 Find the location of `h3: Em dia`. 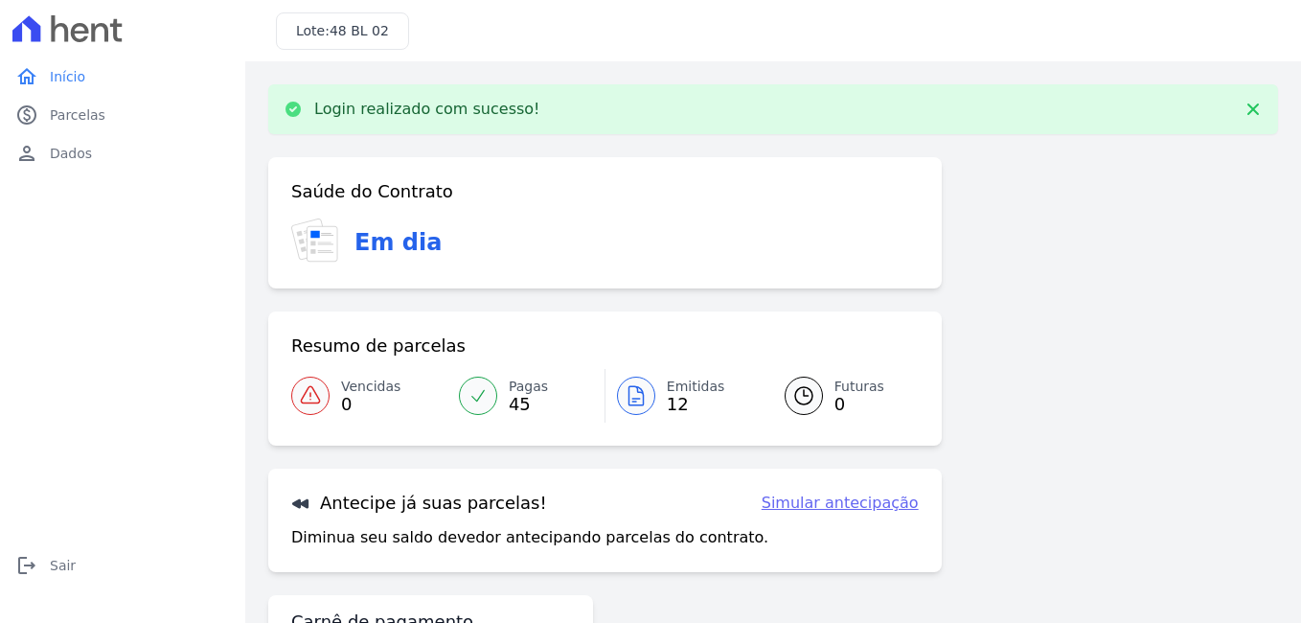

h3: Em dia is located at coordinates (398, 242).